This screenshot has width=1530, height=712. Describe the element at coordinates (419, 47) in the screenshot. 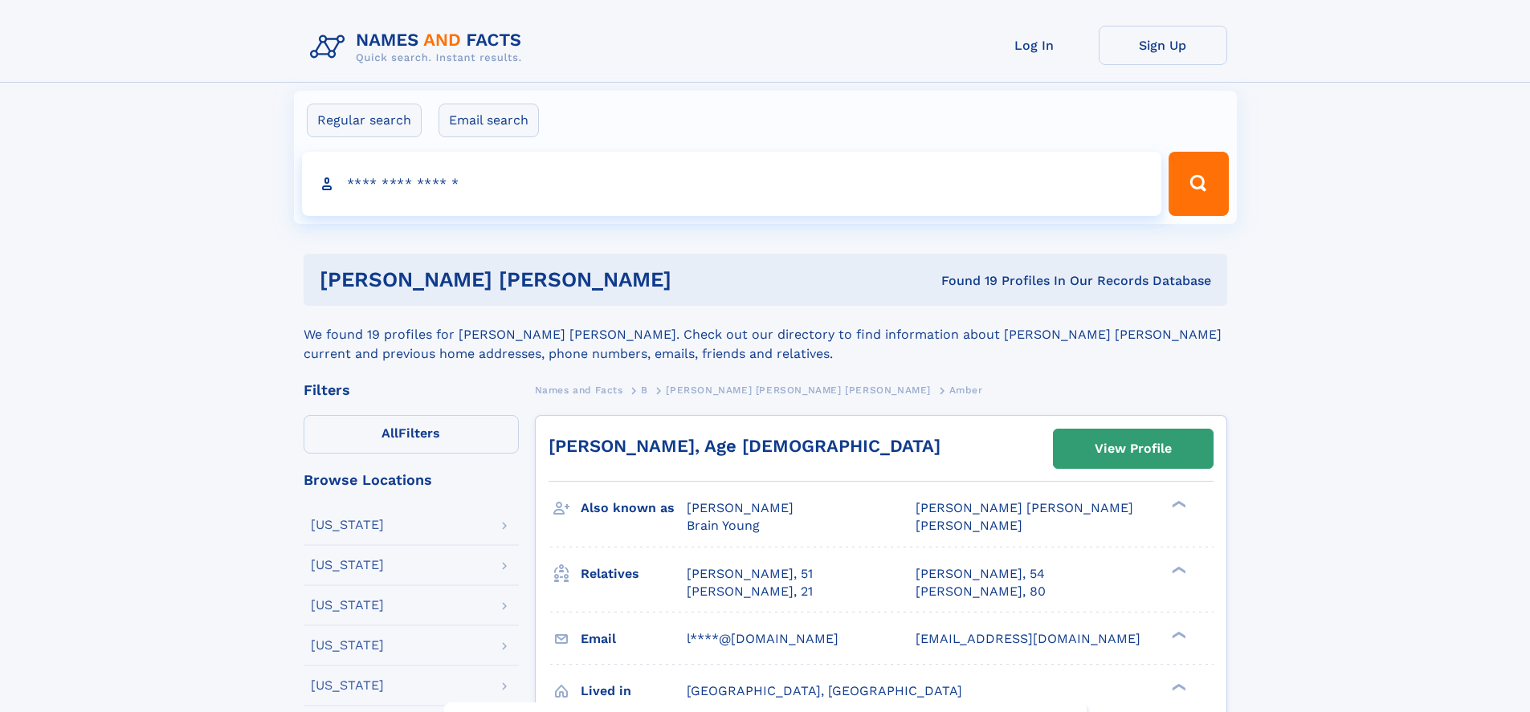

I see `img: Logo Names and Facts` at that location.